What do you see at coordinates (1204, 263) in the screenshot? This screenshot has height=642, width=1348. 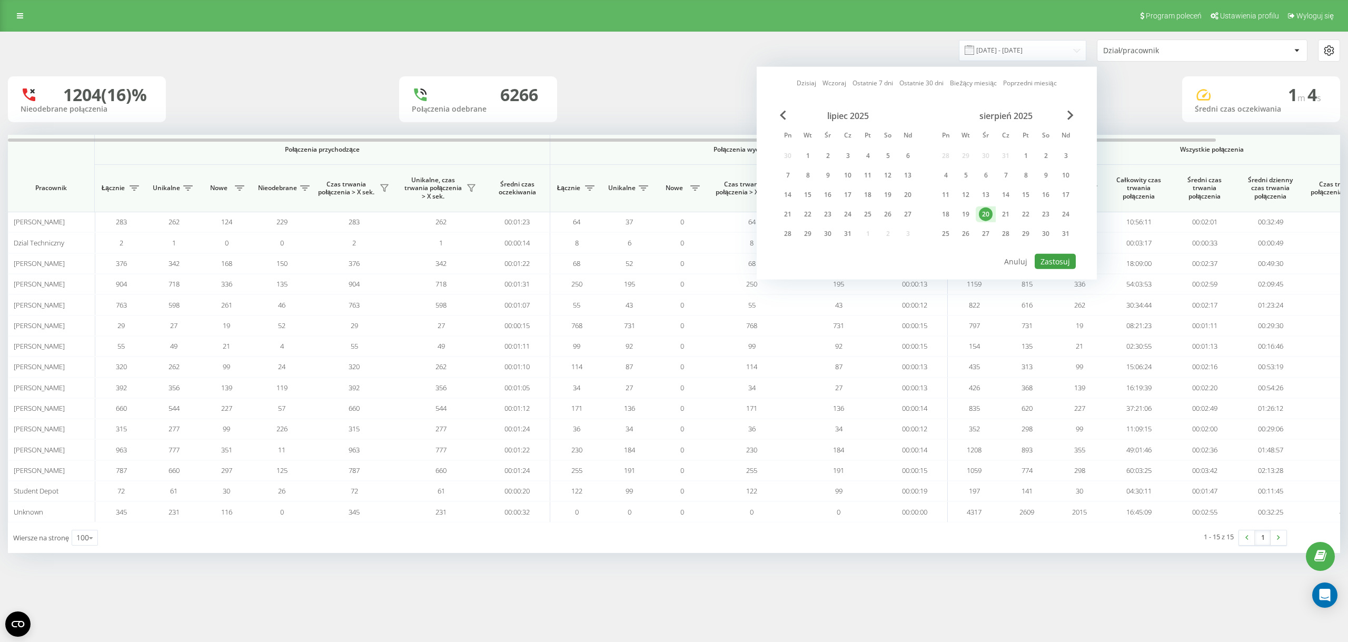 I see `td: 00:02:37` at bounding box center [1204, 263].